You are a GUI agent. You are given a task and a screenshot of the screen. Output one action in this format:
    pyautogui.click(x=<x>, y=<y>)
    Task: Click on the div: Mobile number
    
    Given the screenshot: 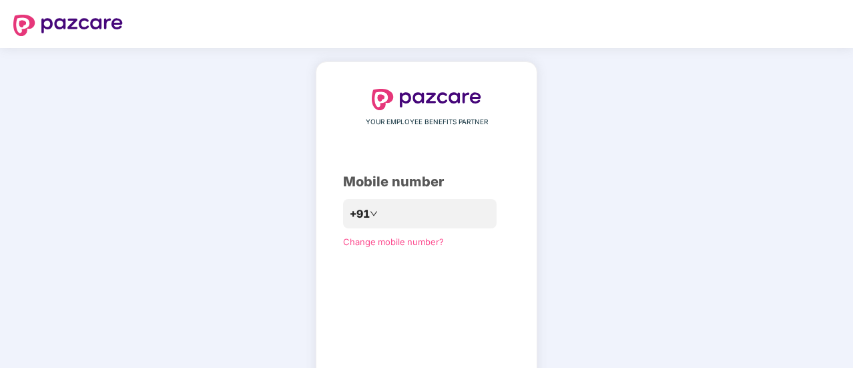 What is the action you would take?
    pyautogui.click(x=427, y=182)
    